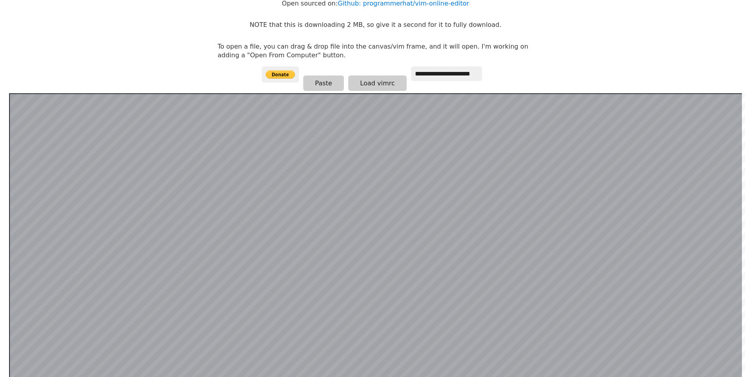 The image size is (751, 377). Describe the element at coordinates (323, 83) in the screenshot. I see `button: Paste` at that location.